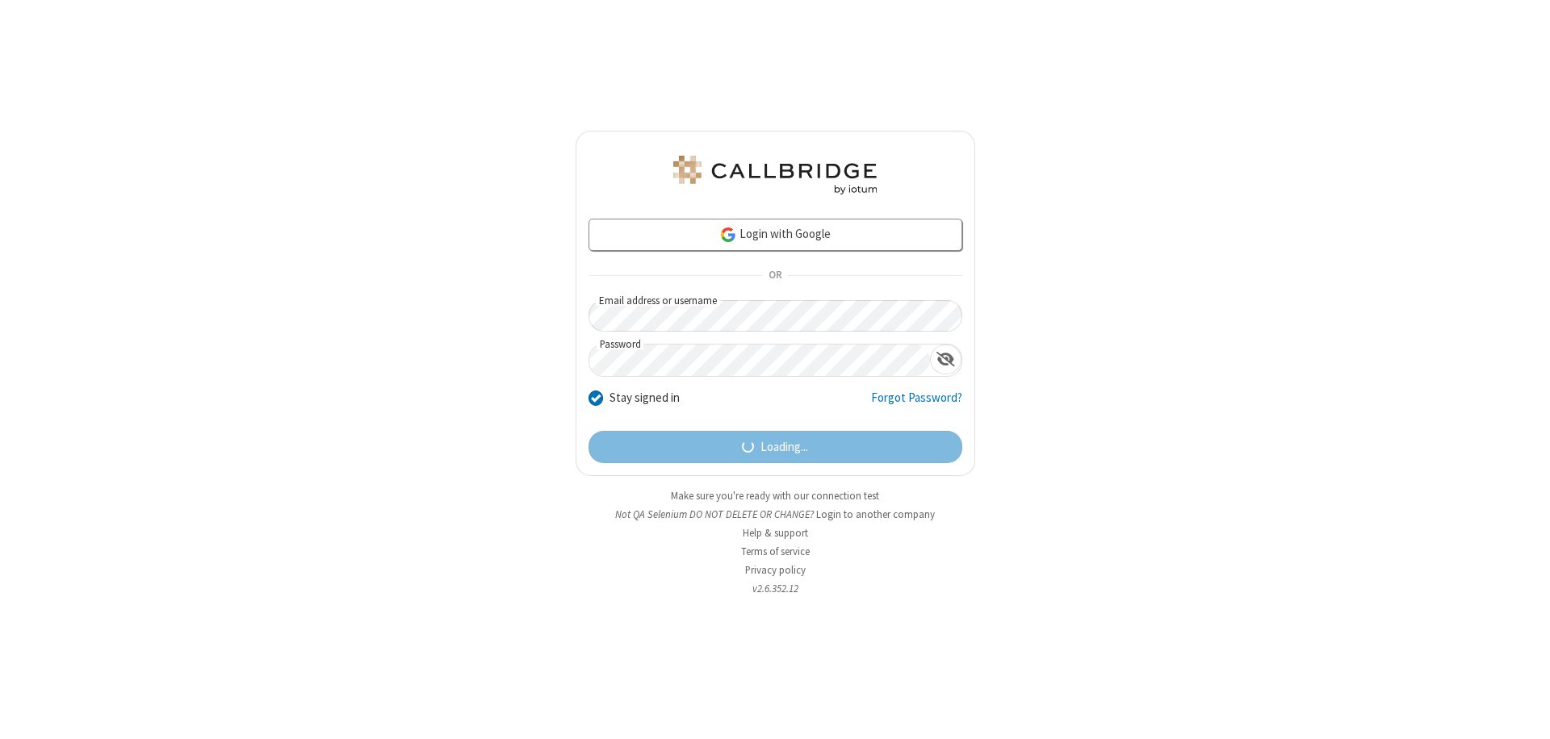 This screenshot has height=739, width=1550. Describe the element at coordinates (945, 359) in the screenshot. I see `div: Show password` at that location.